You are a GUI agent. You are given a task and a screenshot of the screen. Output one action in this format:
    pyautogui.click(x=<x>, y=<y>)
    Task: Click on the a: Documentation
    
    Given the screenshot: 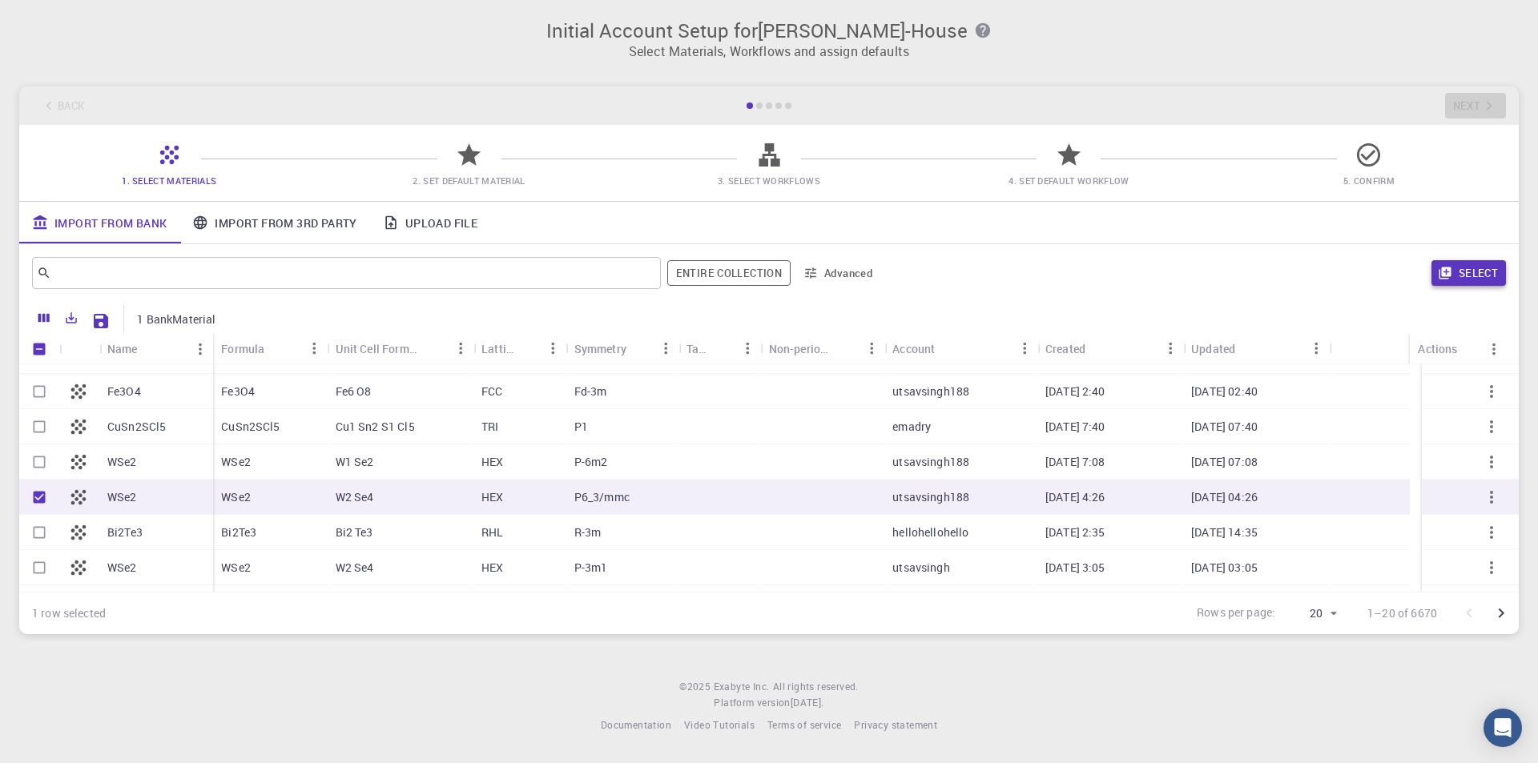 What is the action you would take?
    pyautogui.click(x=636, y=726)
    